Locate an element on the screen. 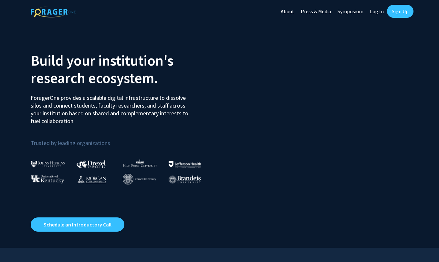 This screenshot has width=439, height=262. img: Thomas Jefferson University is located at coordinates (185, 164).